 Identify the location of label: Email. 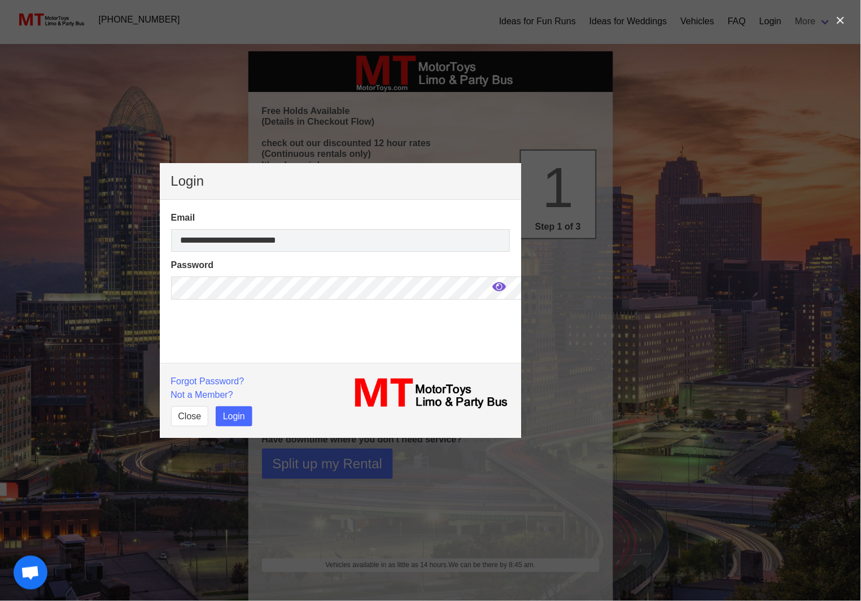
(340, 218).